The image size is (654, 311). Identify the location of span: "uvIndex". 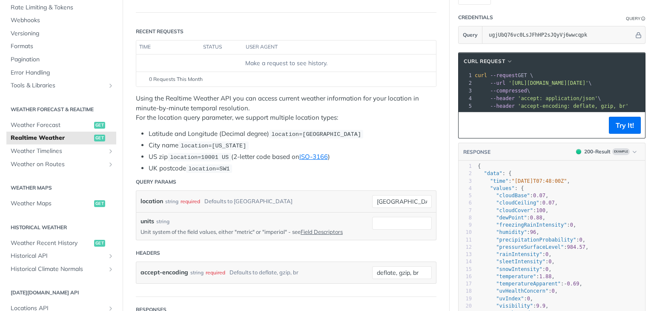
(510, 299).